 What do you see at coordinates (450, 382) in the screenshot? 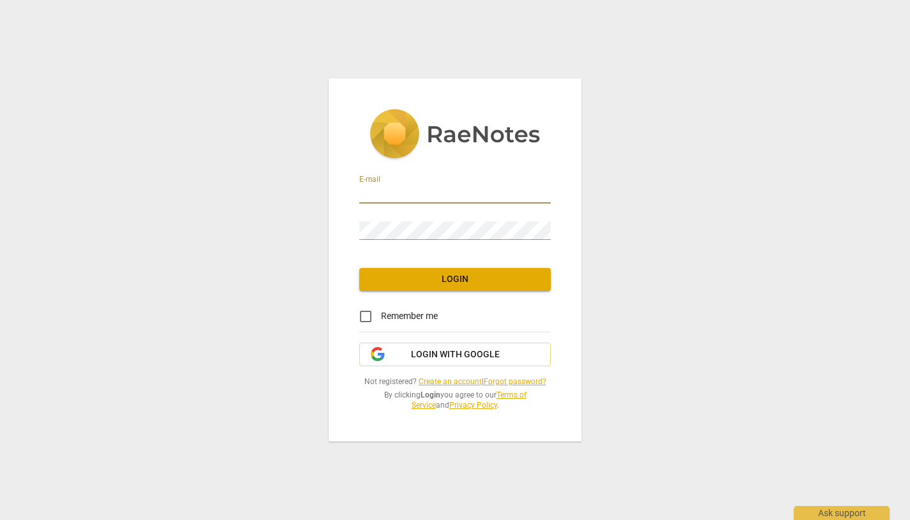
I see `a: Create an account` at bounding box center [450, 382].